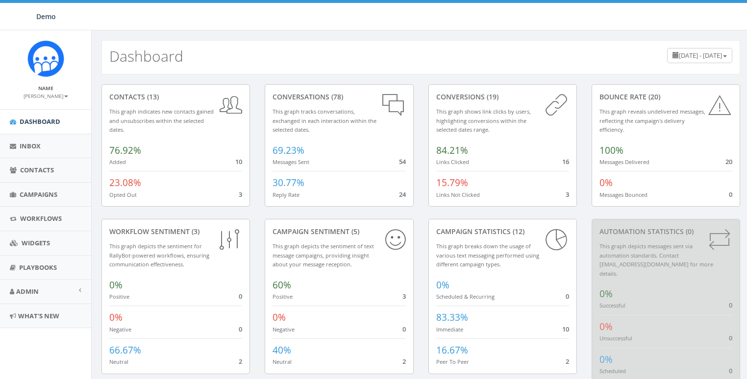 This screenshot has height=379, width=747. I want to click on small: Immediate, so click(449, 329).